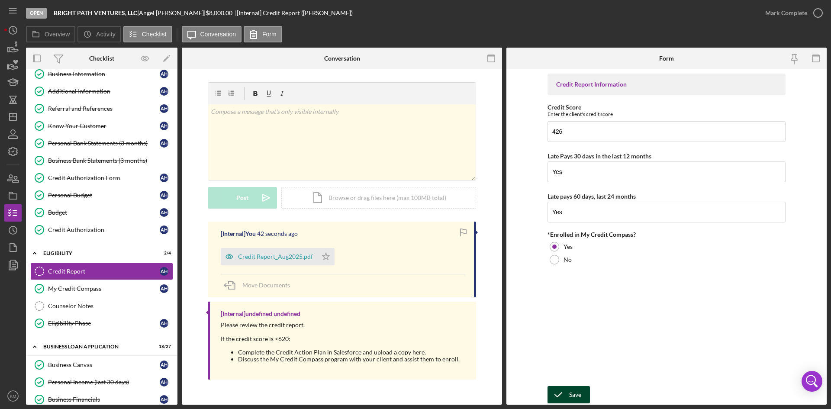  What do you see at coordinates (36, 13) in the screenshot?
I see `div: Open` at bounding box center [36, 13].